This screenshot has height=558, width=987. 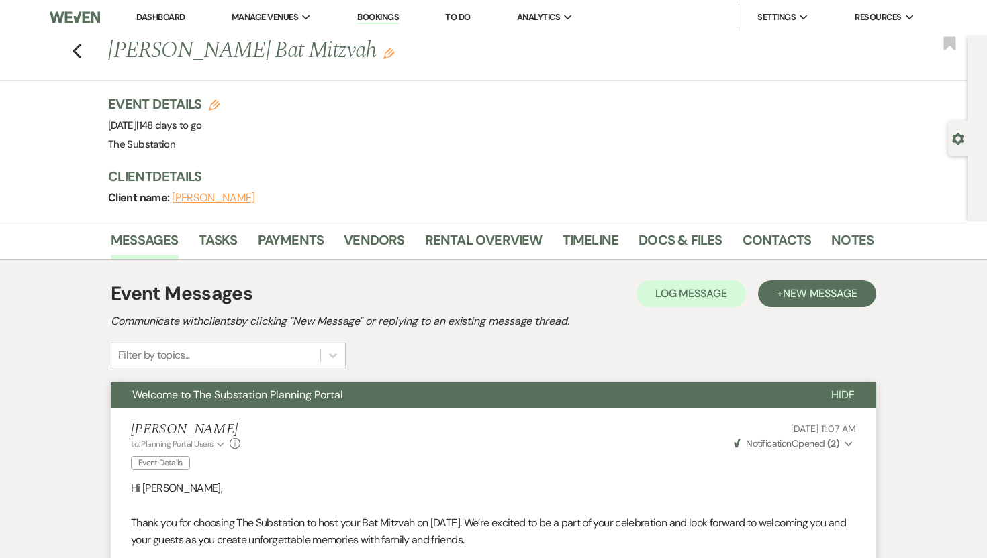 What do you see at coordinates (793, 444) in the screenshot?
I see `button: NotificationOpened (2)` at bounding box center [793, 444].